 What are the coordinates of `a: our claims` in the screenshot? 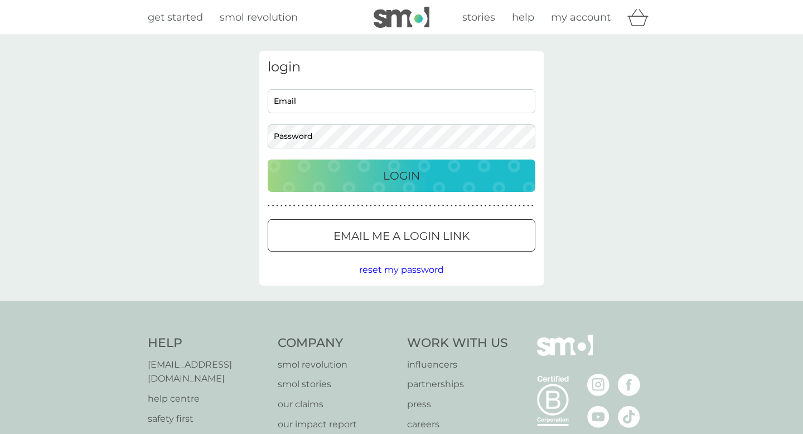 It's located at (337, 404).